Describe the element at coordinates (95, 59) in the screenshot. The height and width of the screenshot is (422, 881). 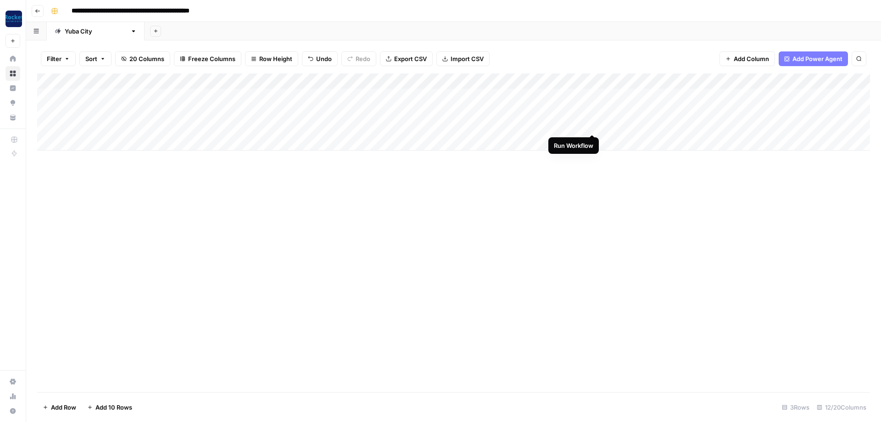
I see `button: Sort` at that location.